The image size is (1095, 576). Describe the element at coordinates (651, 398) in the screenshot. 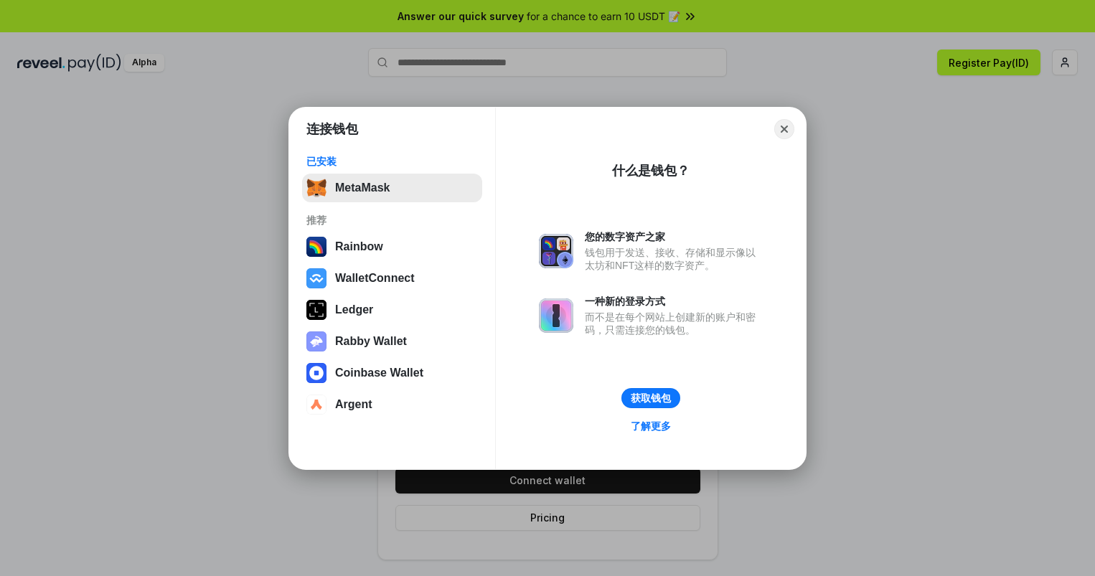

I see `div: 获取钱包` at that location.